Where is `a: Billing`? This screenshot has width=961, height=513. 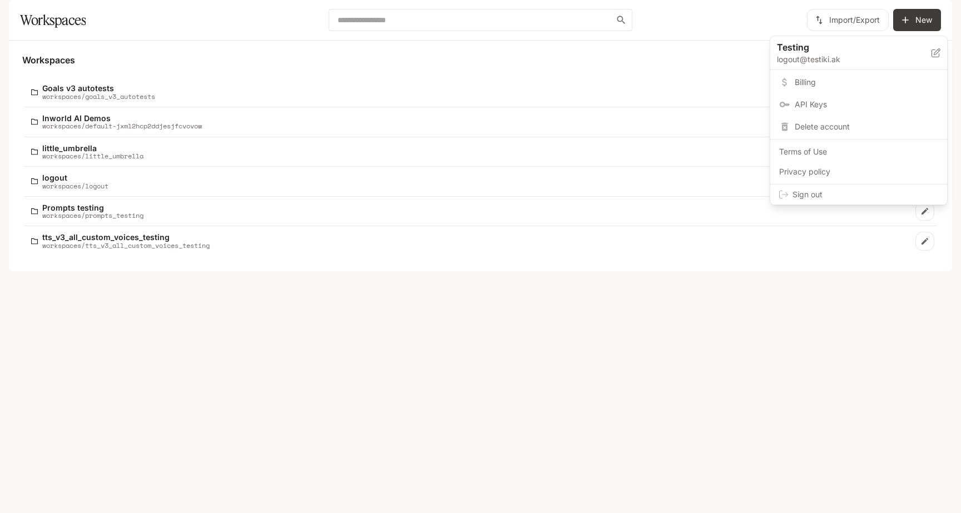
a: Billing is located at coordinates (858, 82).